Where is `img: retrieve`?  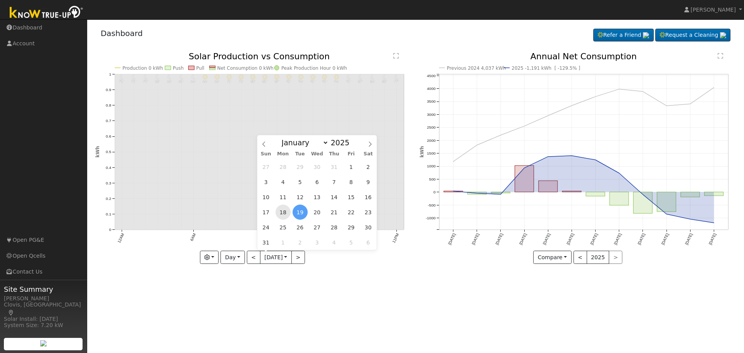
img: retrieve is located at coordinates (43, 344).